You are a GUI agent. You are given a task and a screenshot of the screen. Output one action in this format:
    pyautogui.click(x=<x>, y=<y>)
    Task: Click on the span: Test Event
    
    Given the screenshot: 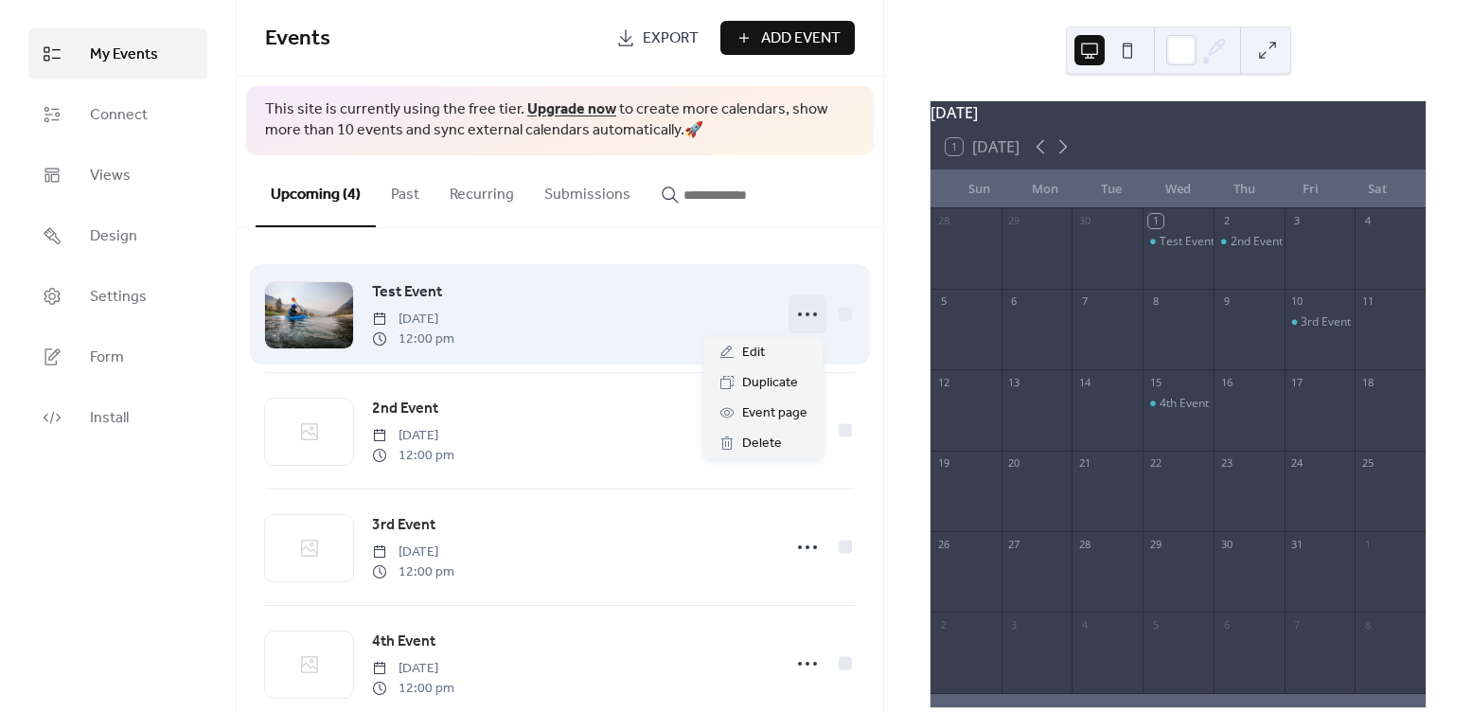 What is the action you would take?
    pyautogui.click(x=407, y=293)
    